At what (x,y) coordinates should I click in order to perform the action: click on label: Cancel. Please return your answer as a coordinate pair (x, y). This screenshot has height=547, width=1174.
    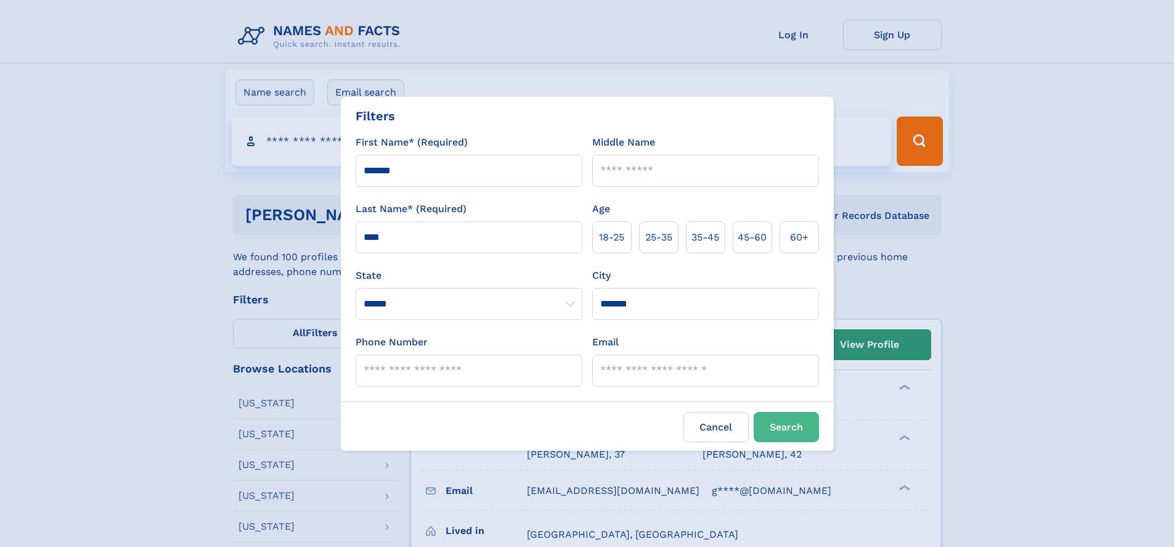
    Looking at the image, I should click on (716, 427).